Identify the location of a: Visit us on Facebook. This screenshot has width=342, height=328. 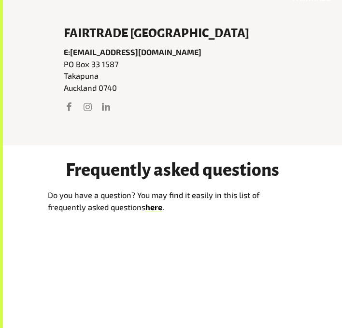
(69, 107).